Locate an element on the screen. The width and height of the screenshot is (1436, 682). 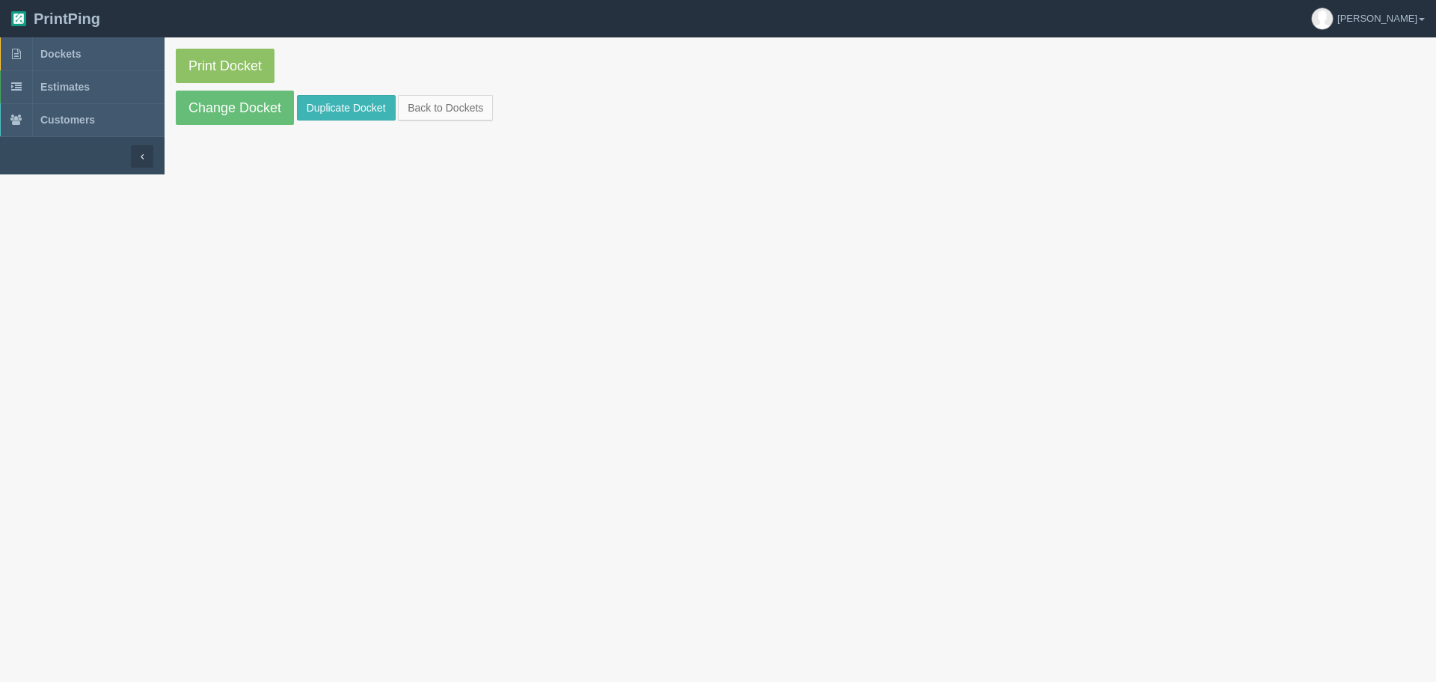
img: avatar_default-7531ab5dedf162e01f1e0bb0964e6a185e93c5c22dfe317fb01d7f8cd2b1632c.jpg is located at coordinates (1323, 19).